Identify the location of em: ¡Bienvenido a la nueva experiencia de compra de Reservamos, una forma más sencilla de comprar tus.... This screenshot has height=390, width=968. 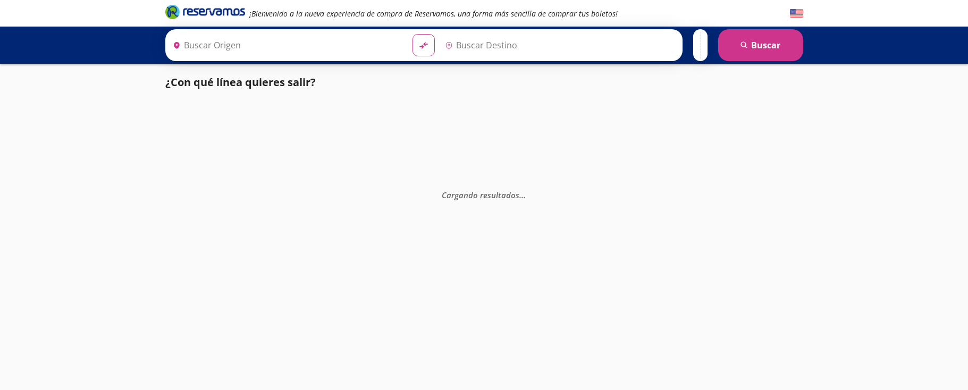
(433, 13).